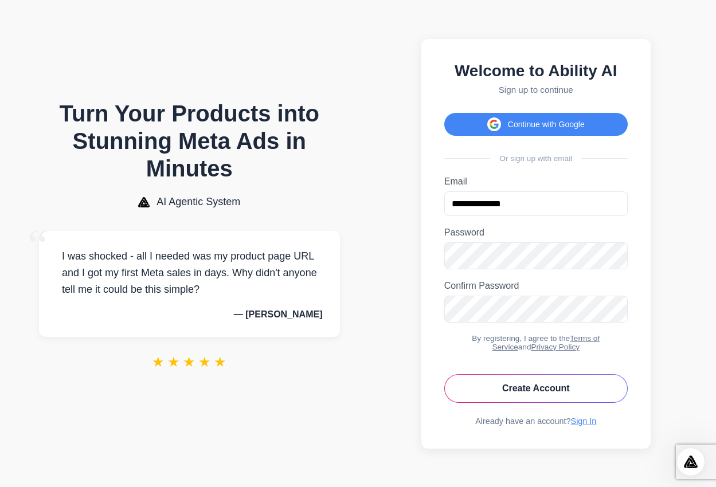  Describe the element at coordinates (536, 421) in the screenshot. I see `div: Already have an account?` at that location.